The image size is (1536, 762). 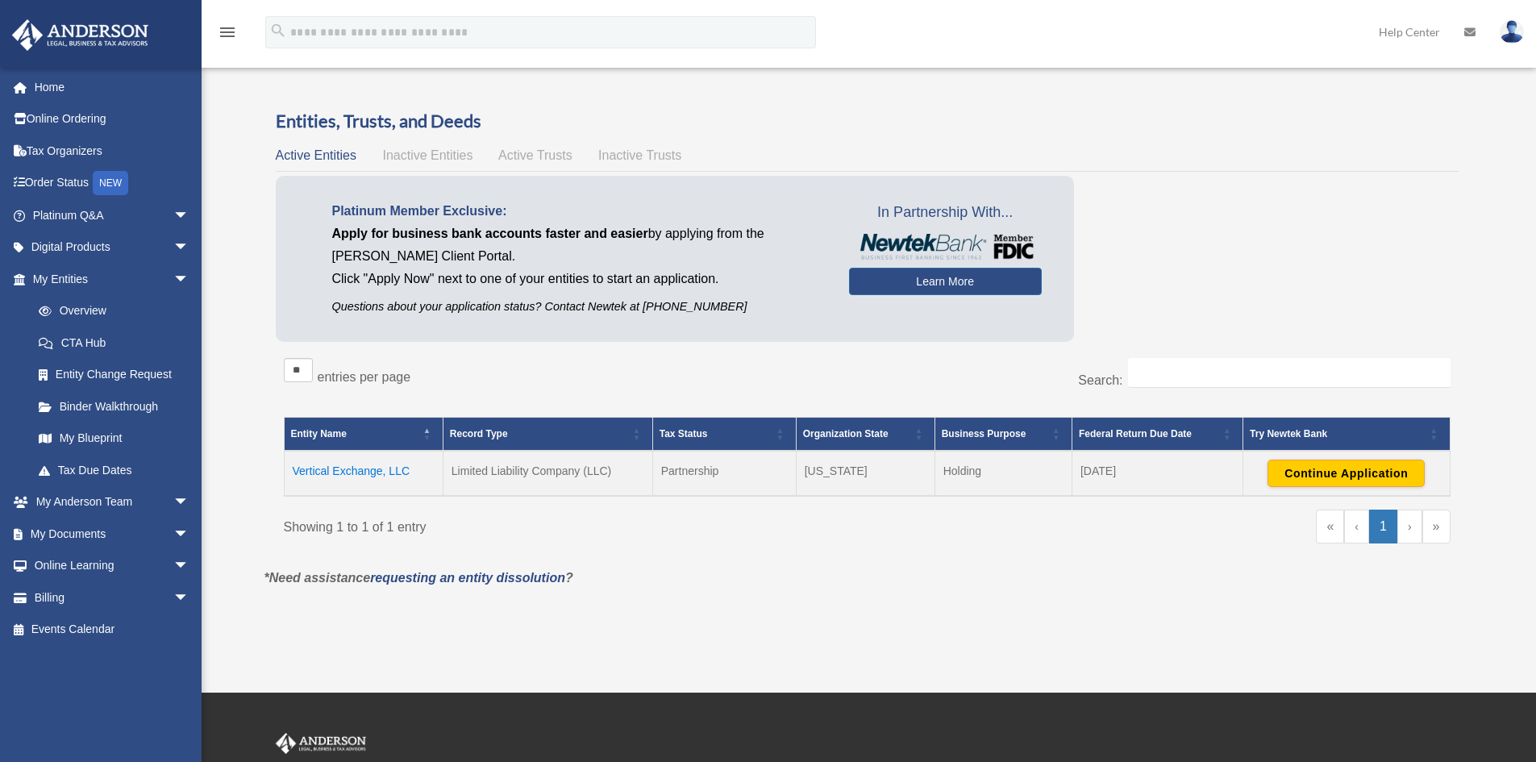 I want to click on td: Limited Liability Company (LLC), so click(x=548, y=473).